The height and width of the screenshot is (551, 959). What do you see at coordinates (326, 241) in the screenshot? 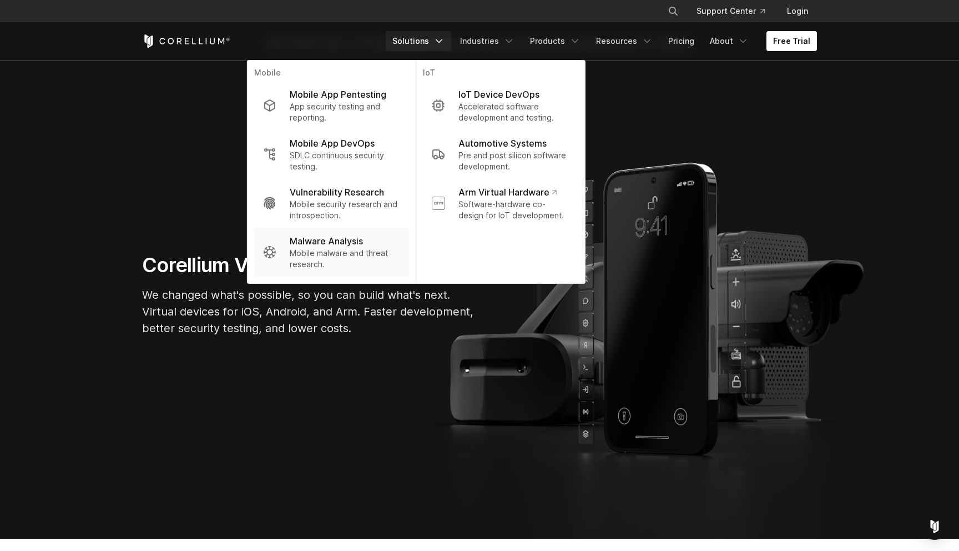
I see `p: Malware Analysis` at bounding box center [326, 241].